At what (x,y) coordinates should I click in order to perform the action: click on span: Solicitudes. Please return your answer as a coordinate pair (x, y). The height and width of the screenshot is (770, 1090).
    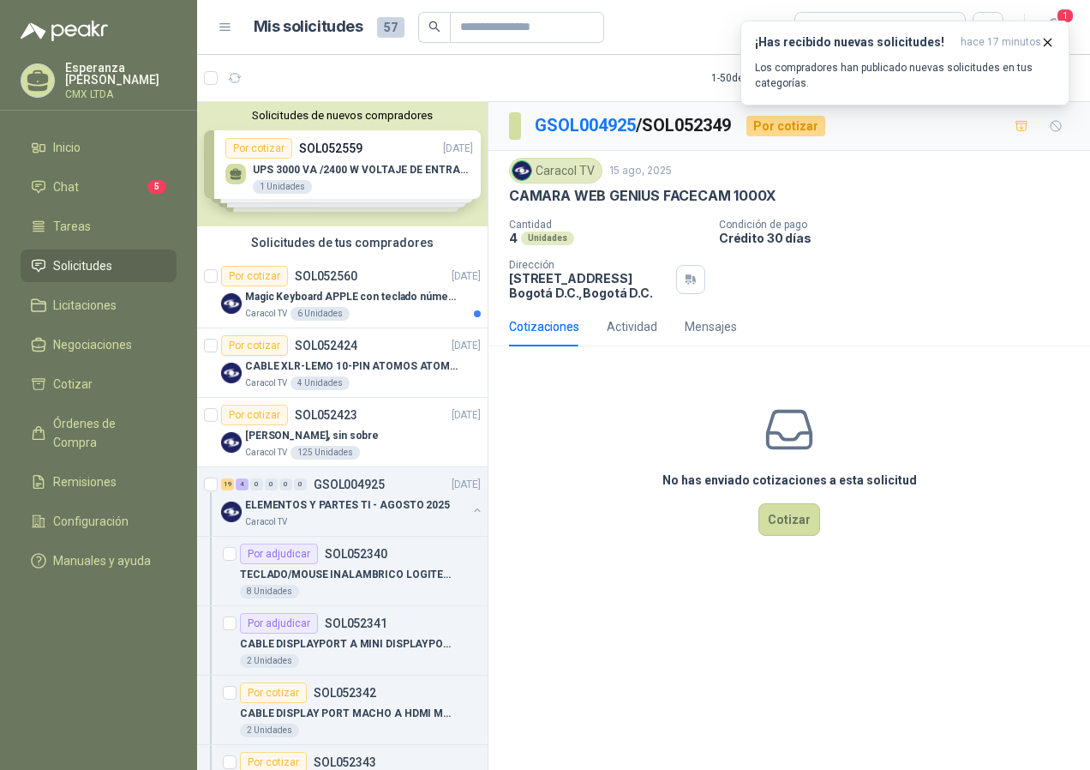
    Looking at the image, I should click on (82, 266).